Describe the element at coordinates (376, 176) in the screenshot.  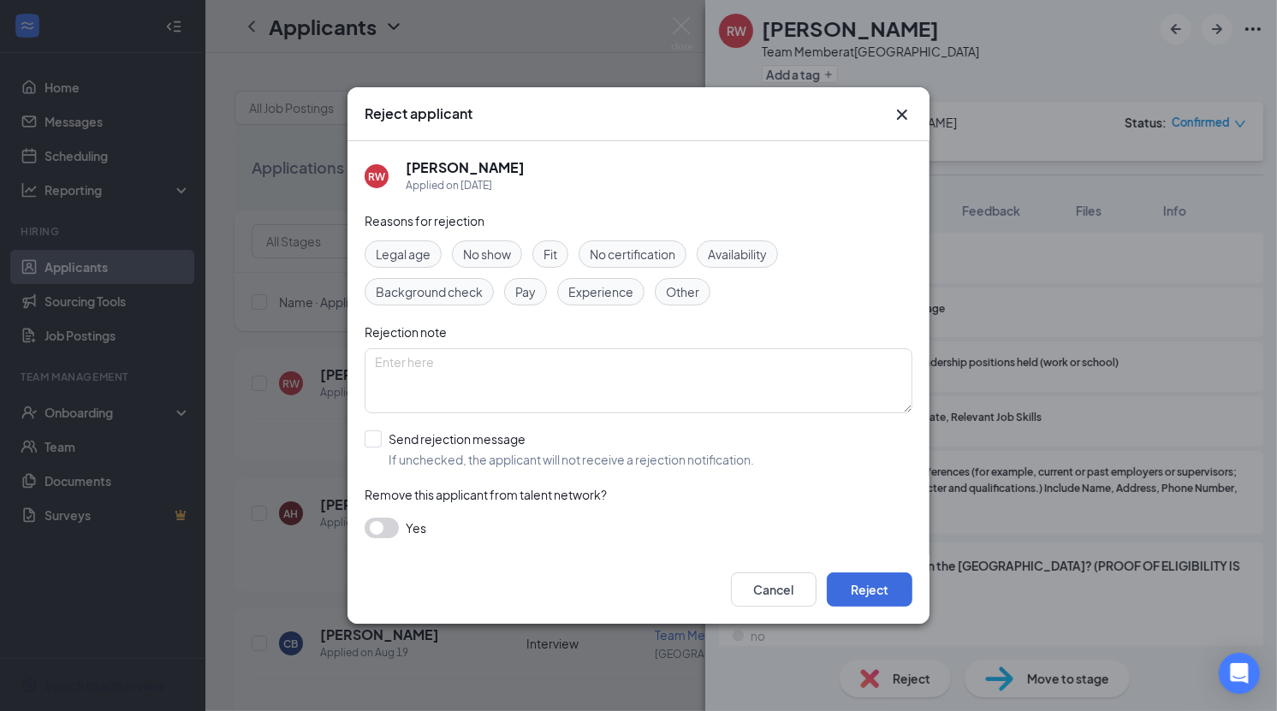
I see `div: RW` at that location.